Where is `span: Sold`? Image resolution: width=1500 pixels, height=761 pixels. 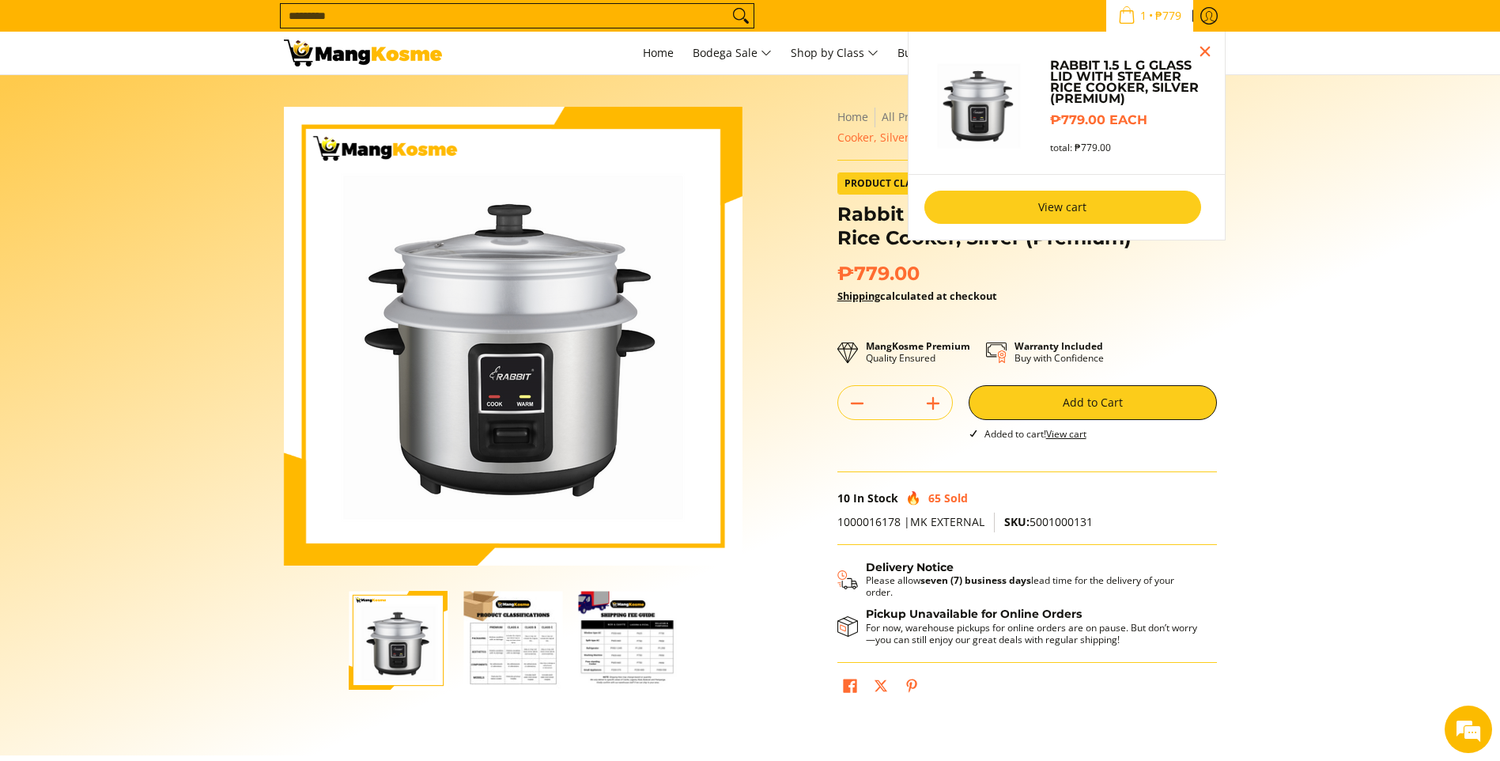 span: Sold is located at coordinates (956, 497).